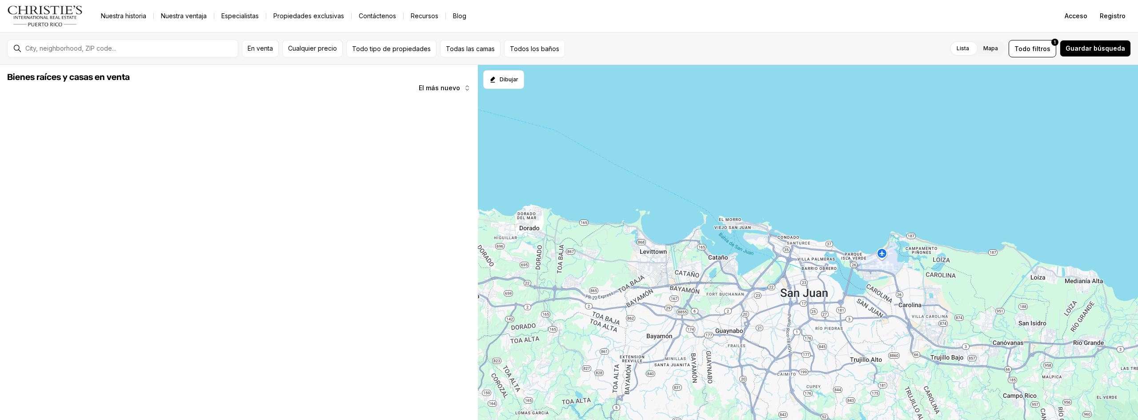  I want to click on font: filtros, so click(1041, 48).